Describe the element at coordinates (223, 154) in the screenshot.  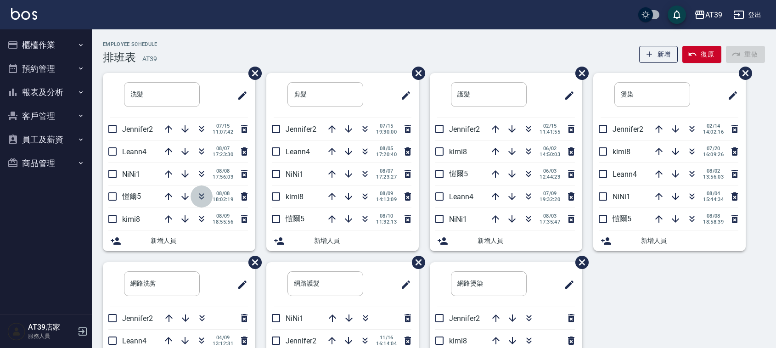
I see `span: 17:23:30` at that location.